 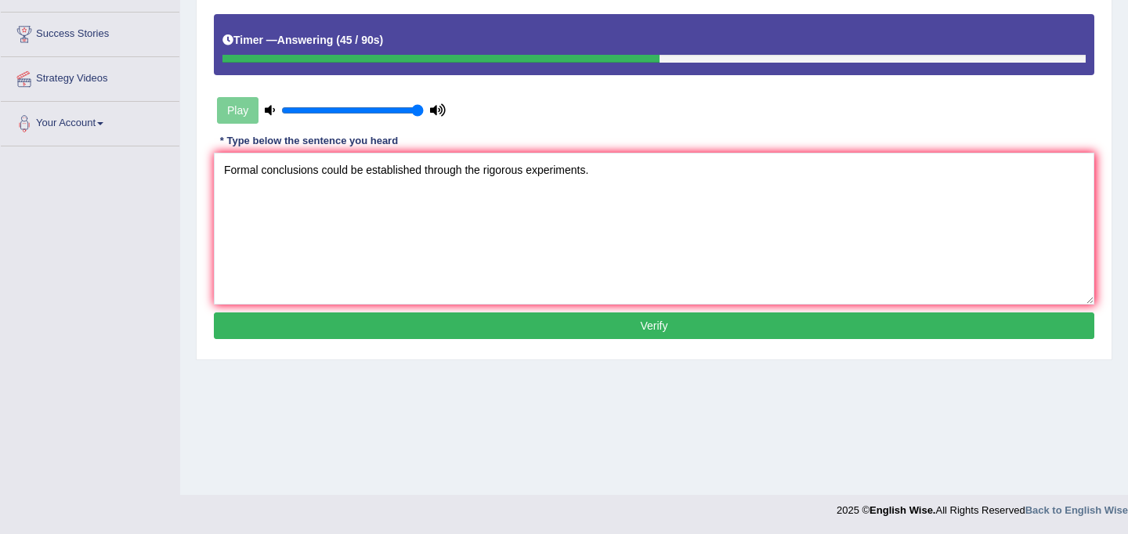 What do you see at coordinates (1077, 510) in the screenshot?
I see `strong: Back to English Wise` at bounding box center [1077, 510].